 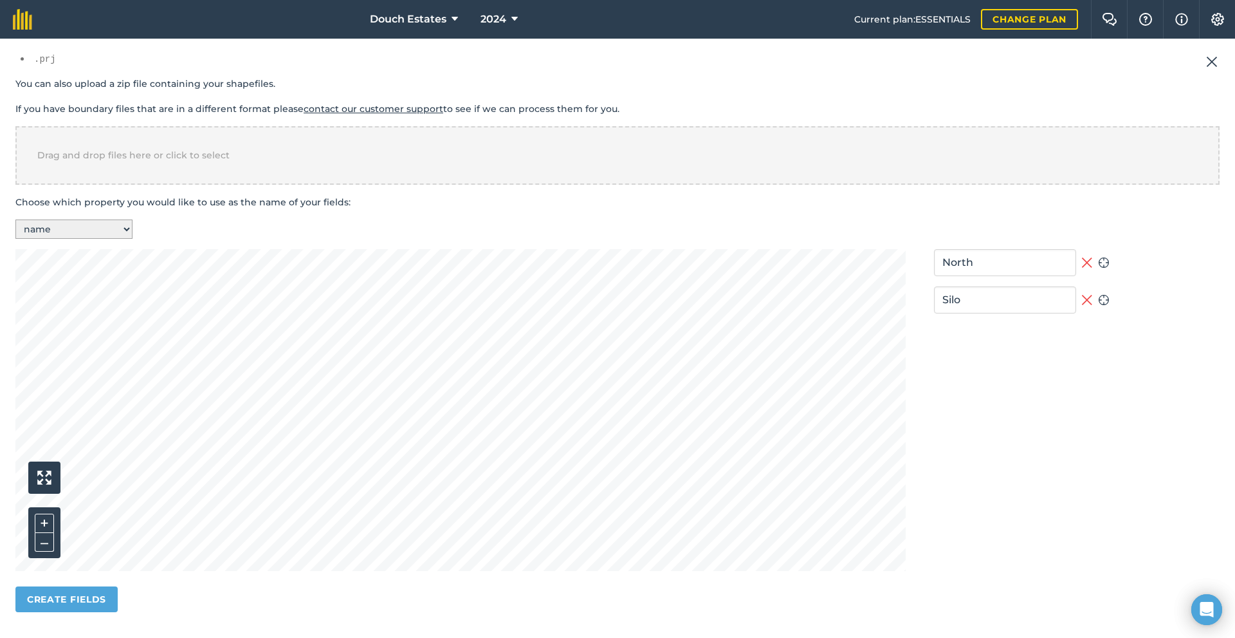 What do you see at coordinates (44, 477) in the screenshot?
I see `img: Four arrows pointing to the corners of the extent` at bounding box center [44, 477].